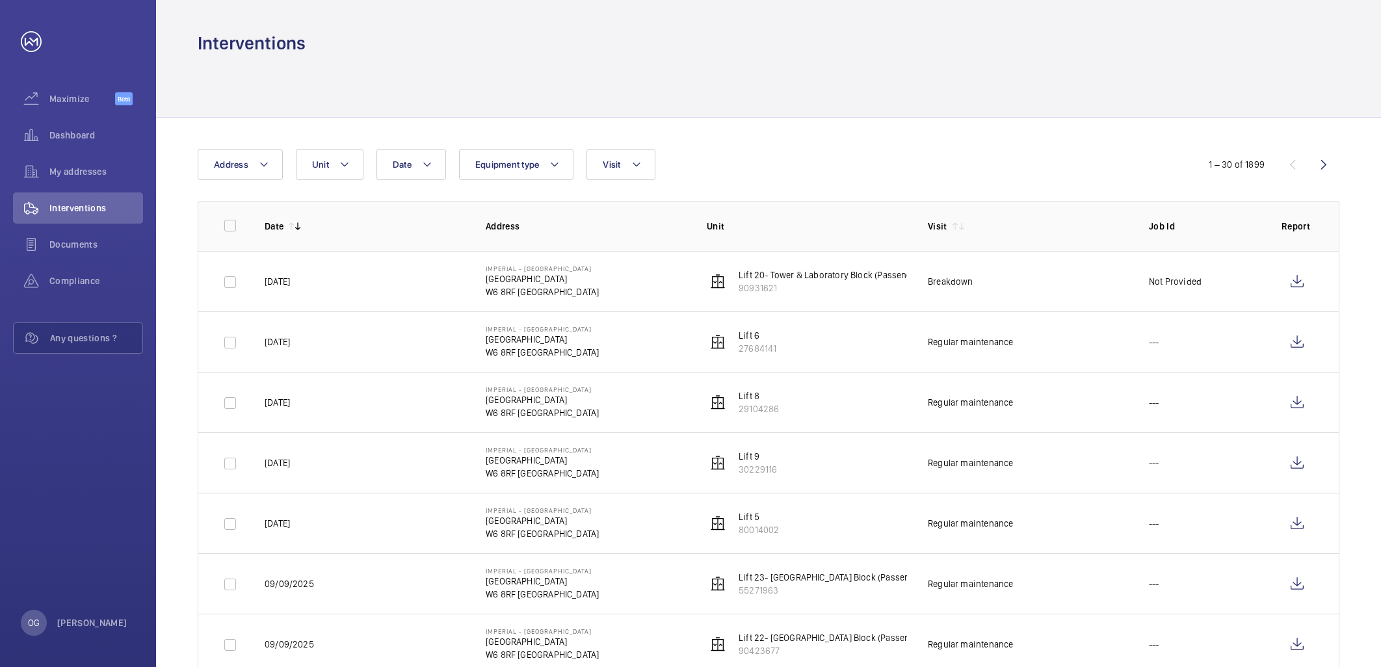 Image resolution: width=1381 pixels, height=667 pixels. What do you see at coordinates (96, 245) in the screenshot?
I see `span: Documents` at bounding box center [96, 245].